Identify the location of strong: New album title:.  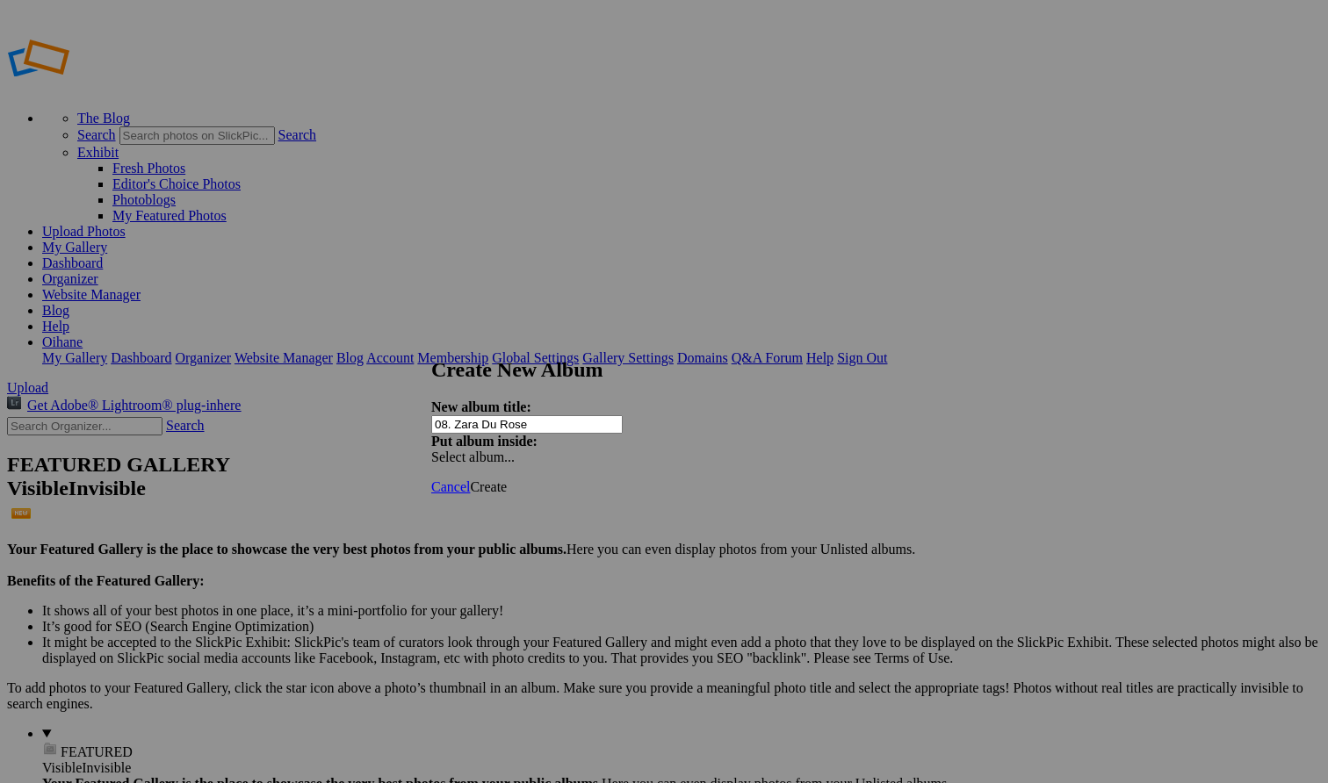
(481, 407).